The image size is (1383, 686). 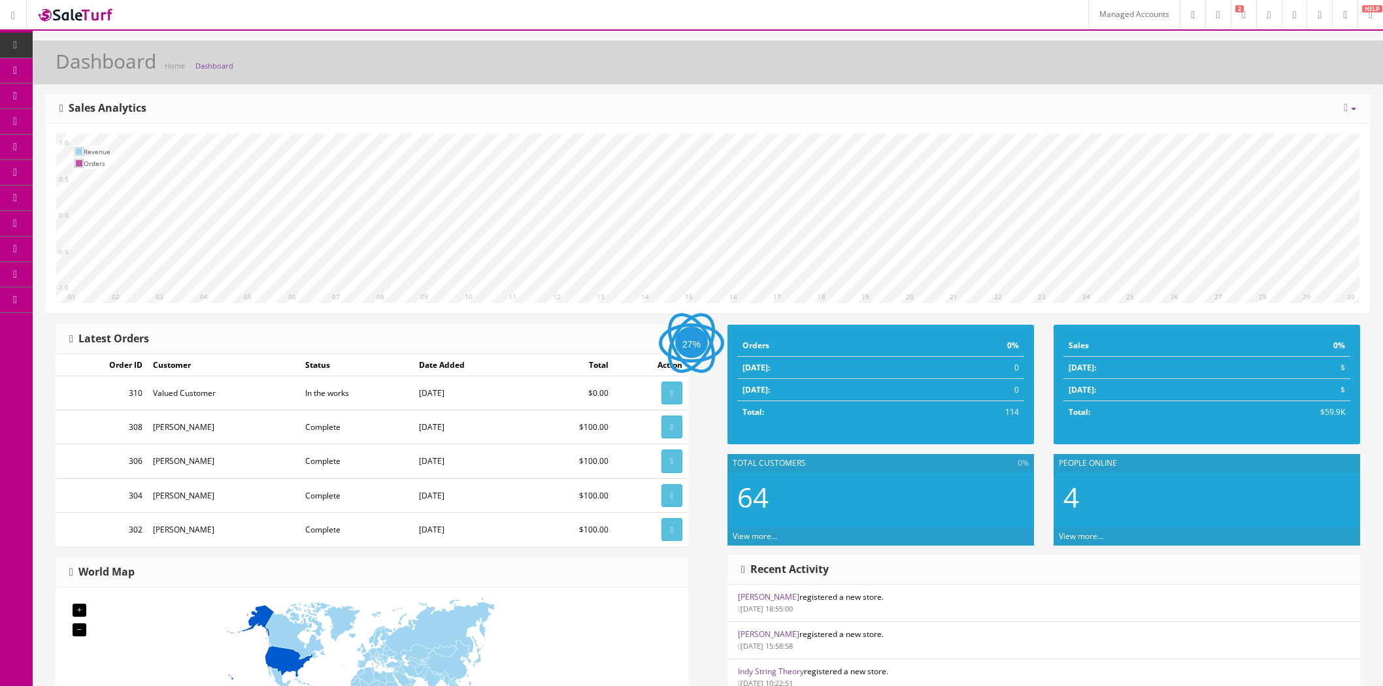 What do you see at coordinates (572, 393) in the screenshot?
I see `td: $0.00` at bounding box center [572, 393].